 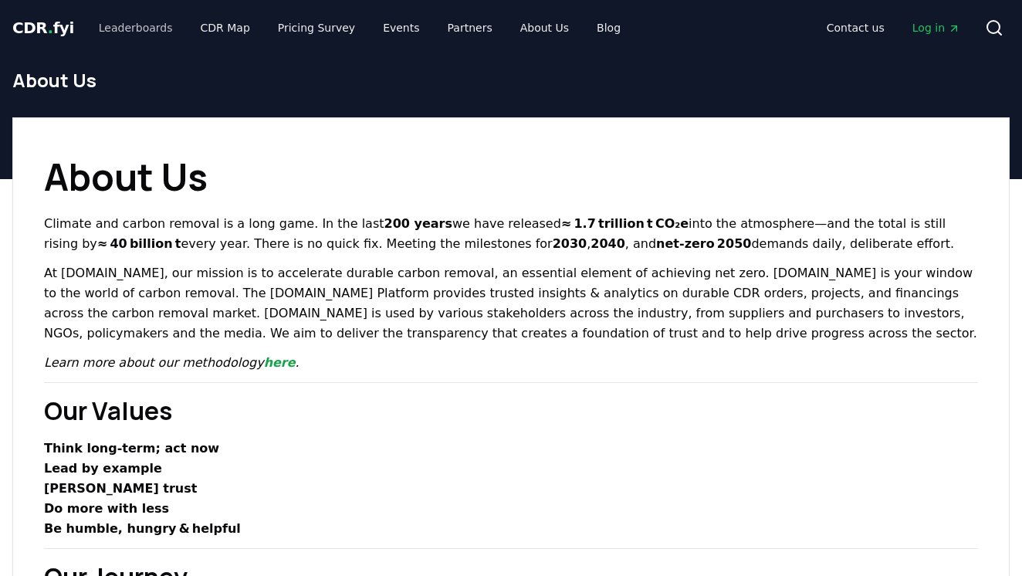 What do you see at coordinates (855, 28) in the screenshot?
I see `a: Contact us` at bounding box center [855, 28].